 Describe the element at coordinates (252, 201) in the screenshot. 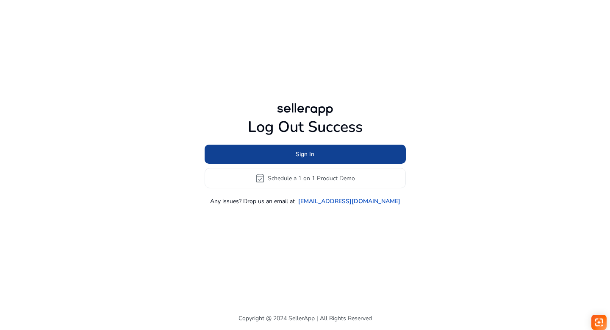

I see `p: Any issues? Drop us an email at` at that location.